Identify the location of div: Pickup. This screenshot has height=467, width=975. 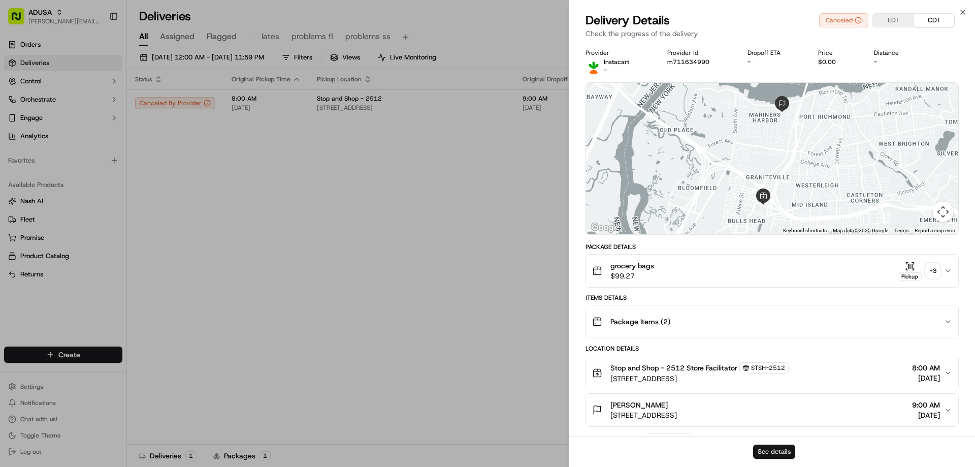
(910, 276).